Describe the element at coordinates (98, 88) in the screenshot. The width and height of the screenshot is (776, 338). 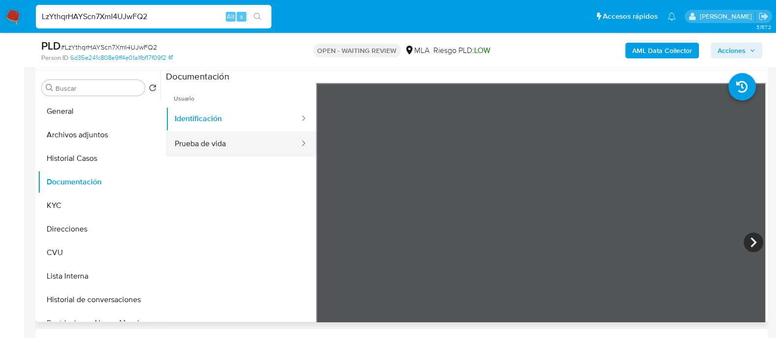
I see `input: Buscar` at that location.